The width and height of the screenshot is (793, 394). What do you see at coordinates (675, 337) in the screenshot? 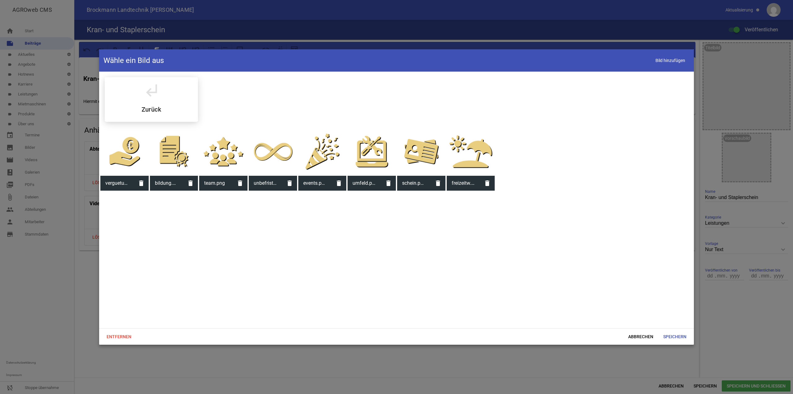
I see `span: Speichern` at bounding box center [675, 337].